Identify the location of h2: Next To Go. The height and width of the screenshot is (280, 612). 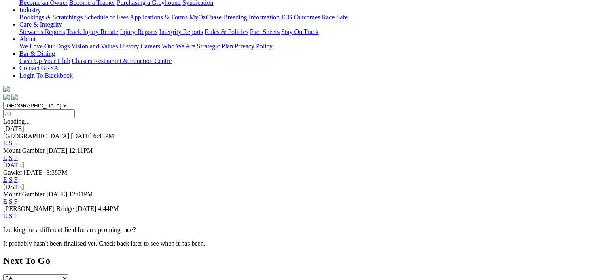
(306, 261).